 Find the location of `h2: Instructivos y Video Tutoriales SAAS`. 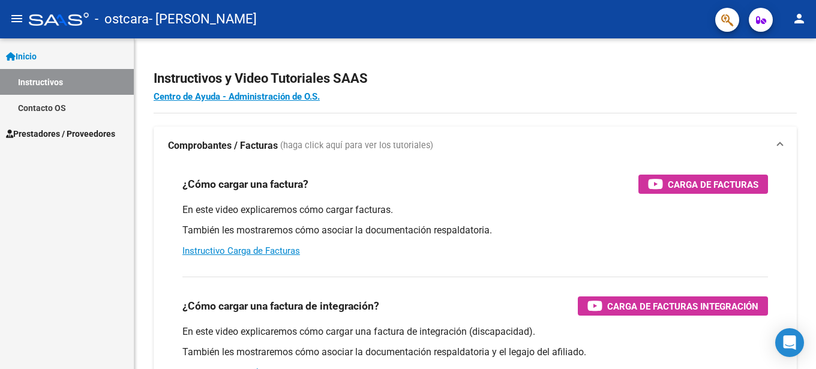

h2: Instructivos y Video Tutoriales SAAS is located at coordinates (475, 79).